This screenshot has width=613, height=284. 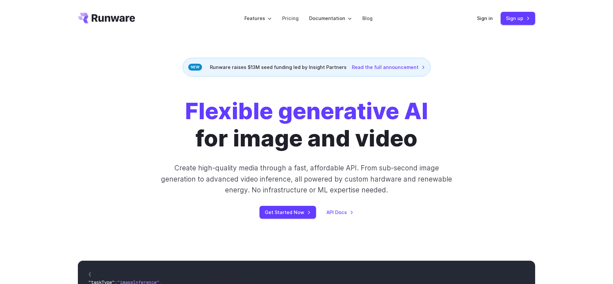 I want to click on a: Go to /, so click(x=106, y=18).